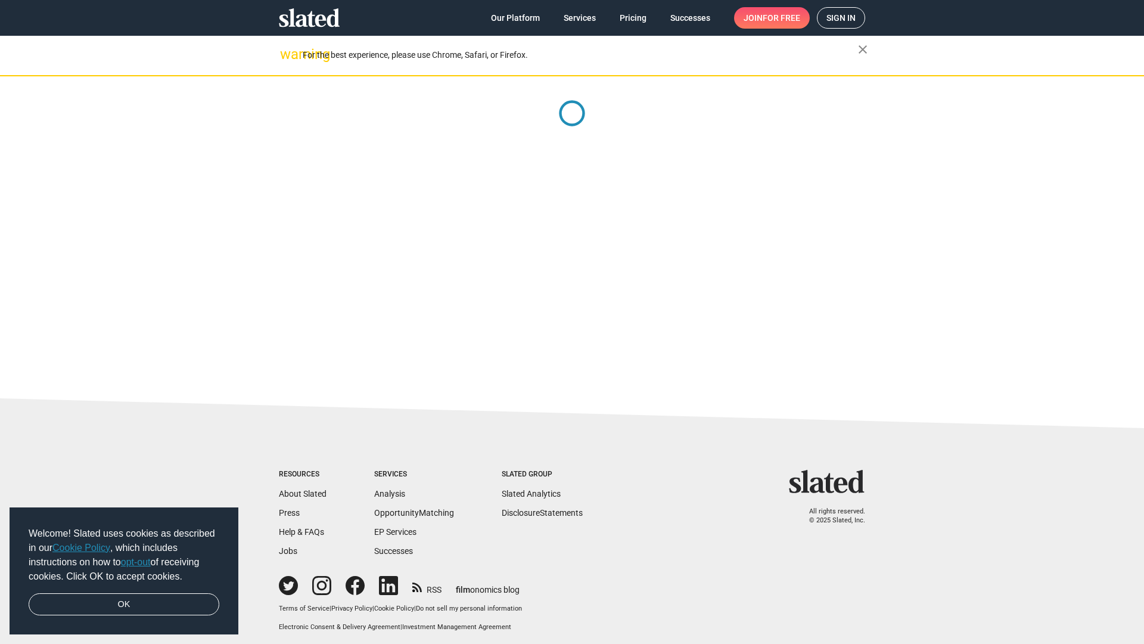  Describe the element at coordinates (303, 493) in the screenshot. I see `a: About Slated` at that location.